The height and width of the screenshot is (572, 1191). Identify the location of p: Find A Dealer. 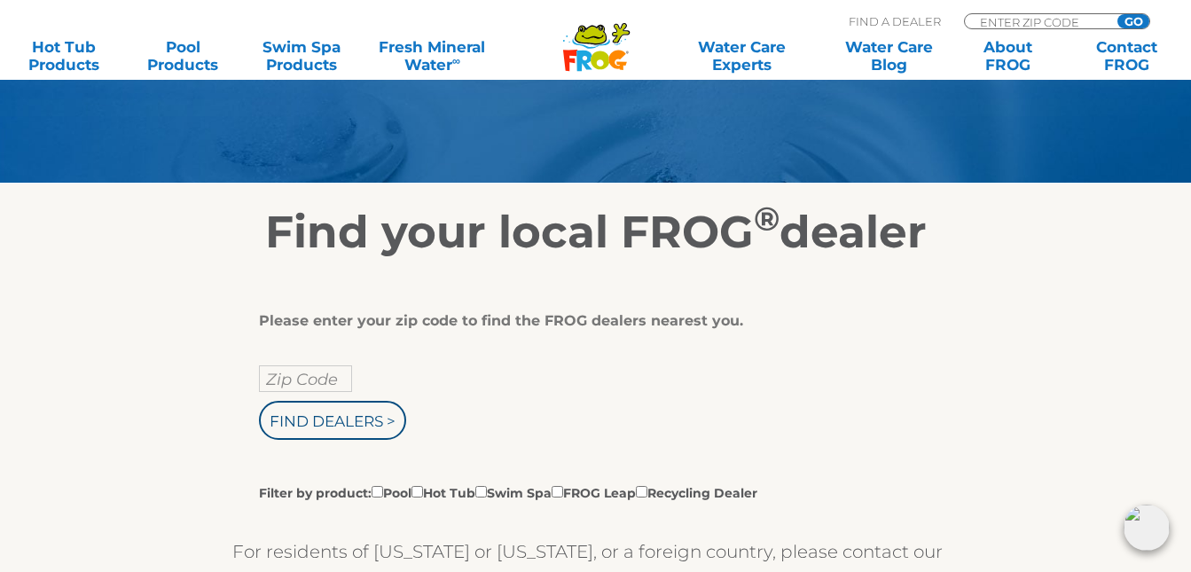
(895, 21).